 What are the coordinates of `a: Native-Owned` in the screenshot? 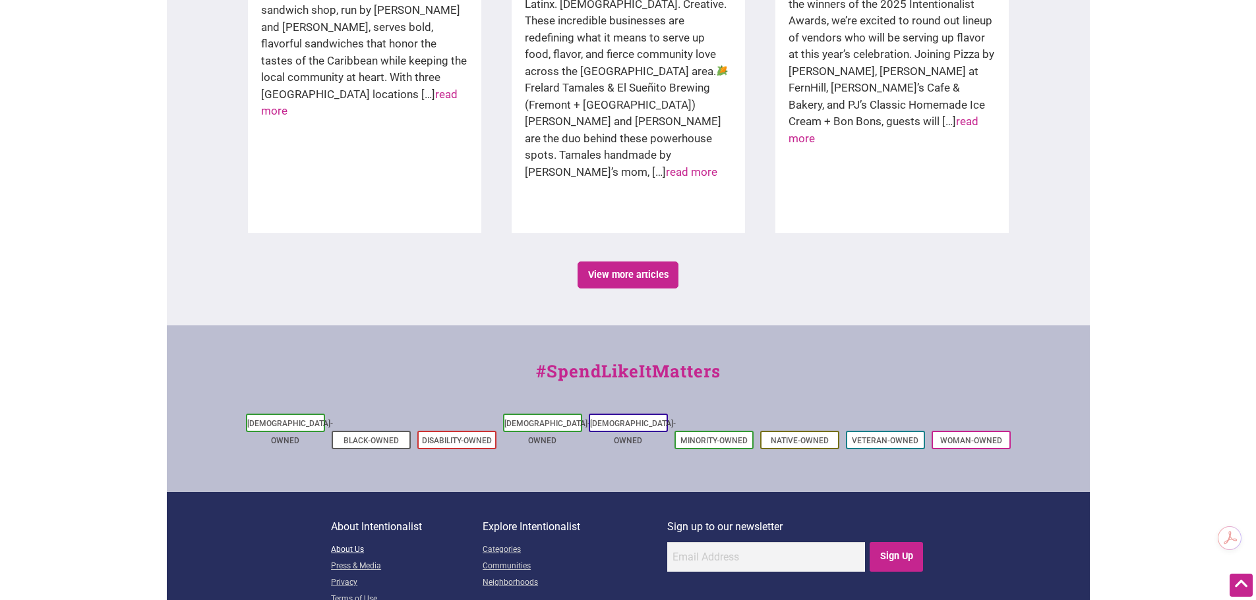 It's located at (800, 441).